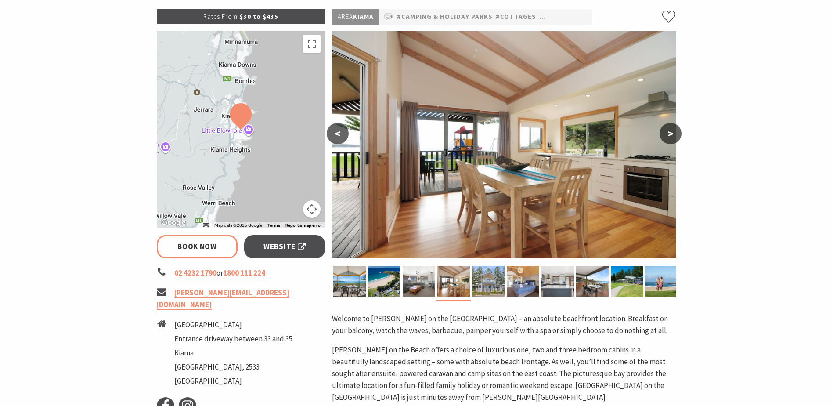 The image size is (833, 406). Describe the element at coordinates (662, 281) in the screenshot. I see `img: Kendalls Beach` at that location.